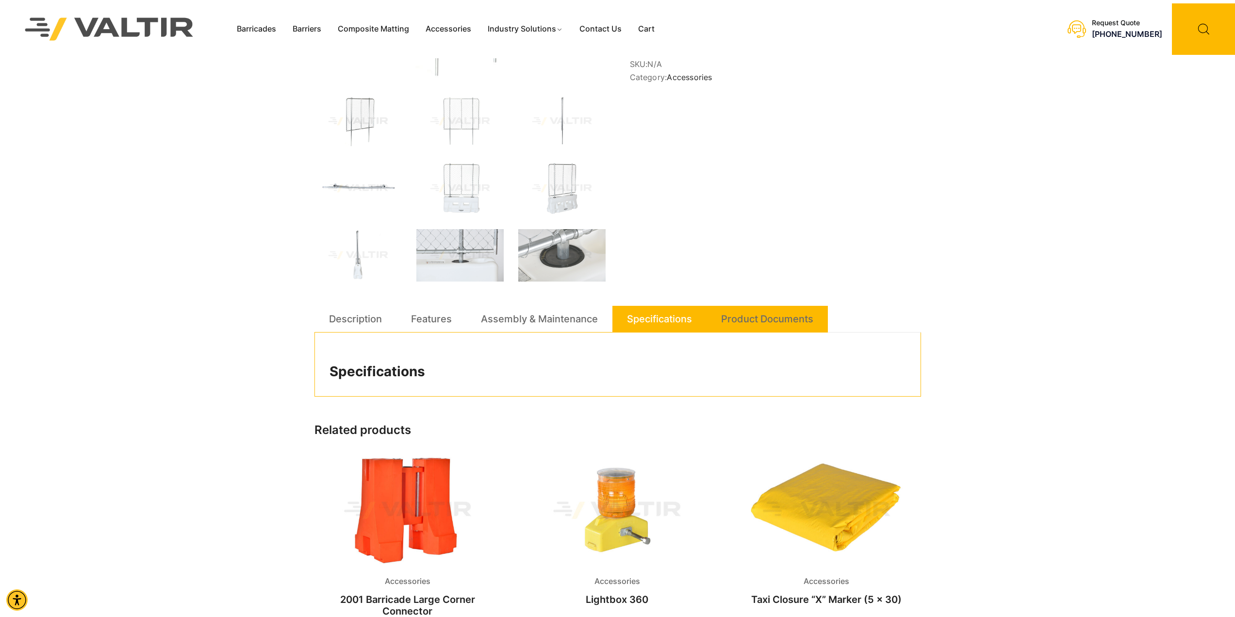  Describe the element at coordinates (358, 255) in the screenshot. I see `img: A vertical metal pole attached to a white base, likely for a flag or banner display.` at that location.